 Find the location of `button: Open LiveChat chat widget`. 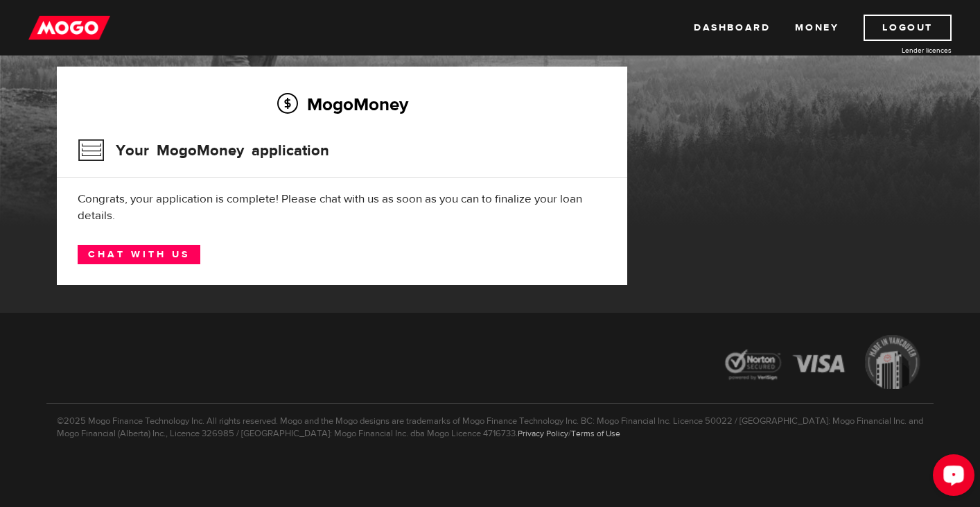

button: Open LiveChat chat widget is located at coordinates (32, 26).